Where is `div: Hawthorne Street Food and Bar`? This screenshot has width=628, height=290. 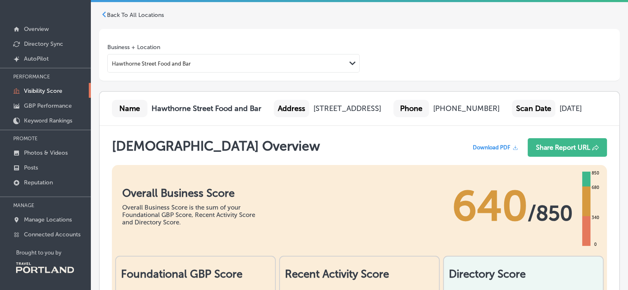
div: Hawthorne Street Food and Bar is located at coordinates (151, 63).